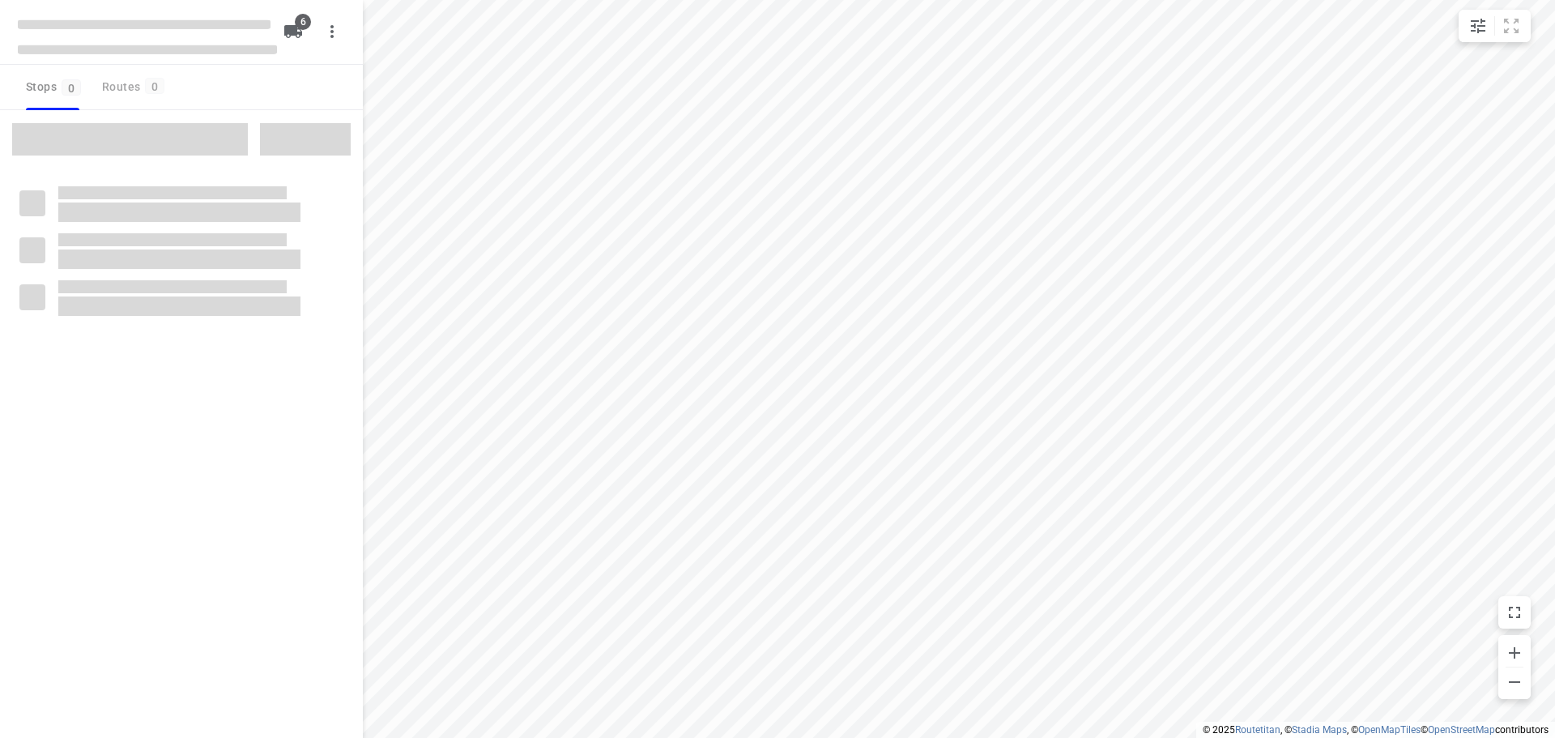  I want to click on a: Routetitan, so click(1258, 730).